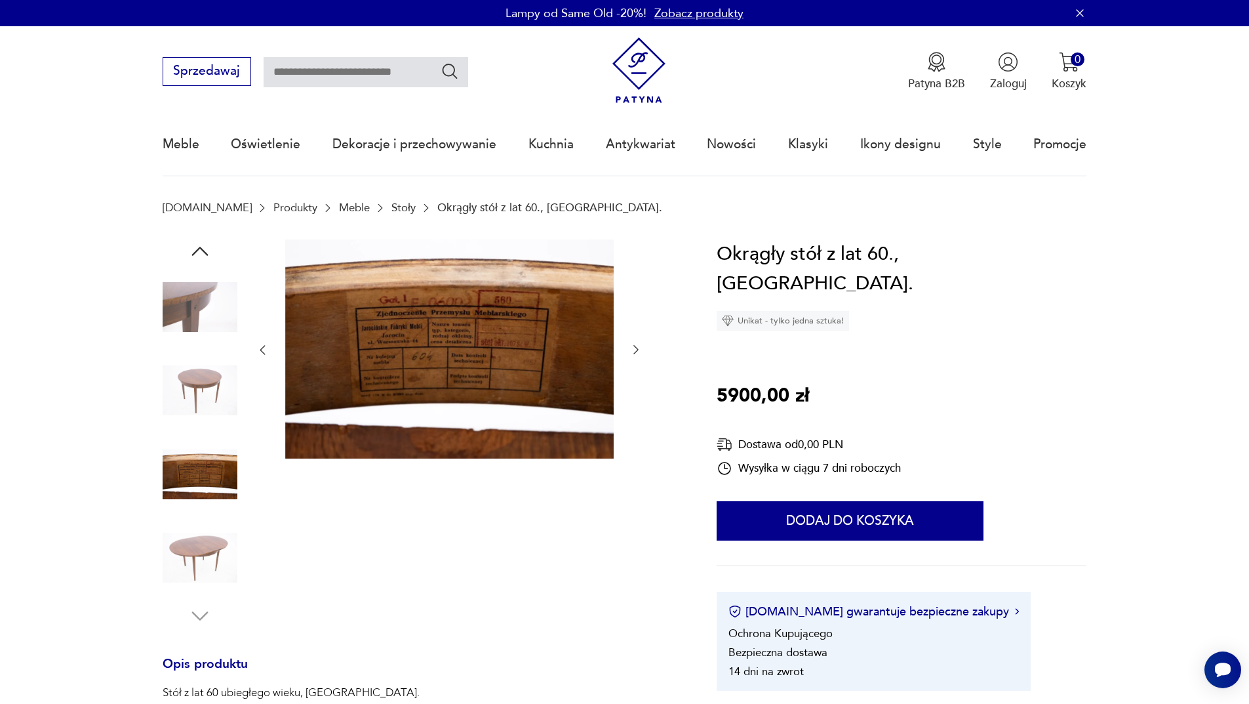 This screenshot has width=1249, height=704. What do you see at coordinates (1017, 611) in the screenshot?
I see `img: Ikona strzałki w prawo` at bounding box center [1017, 611].